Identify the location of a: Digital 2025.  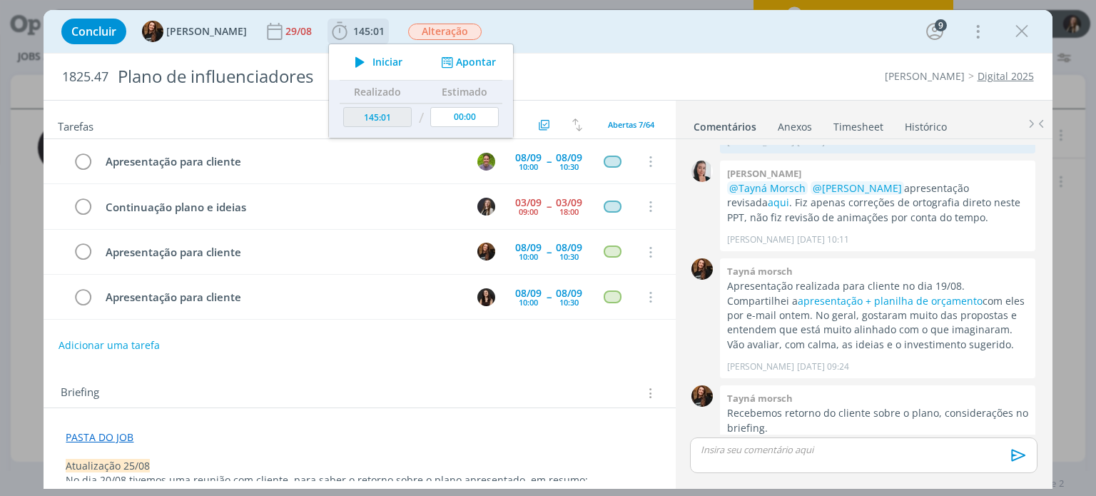
(1005, 76).